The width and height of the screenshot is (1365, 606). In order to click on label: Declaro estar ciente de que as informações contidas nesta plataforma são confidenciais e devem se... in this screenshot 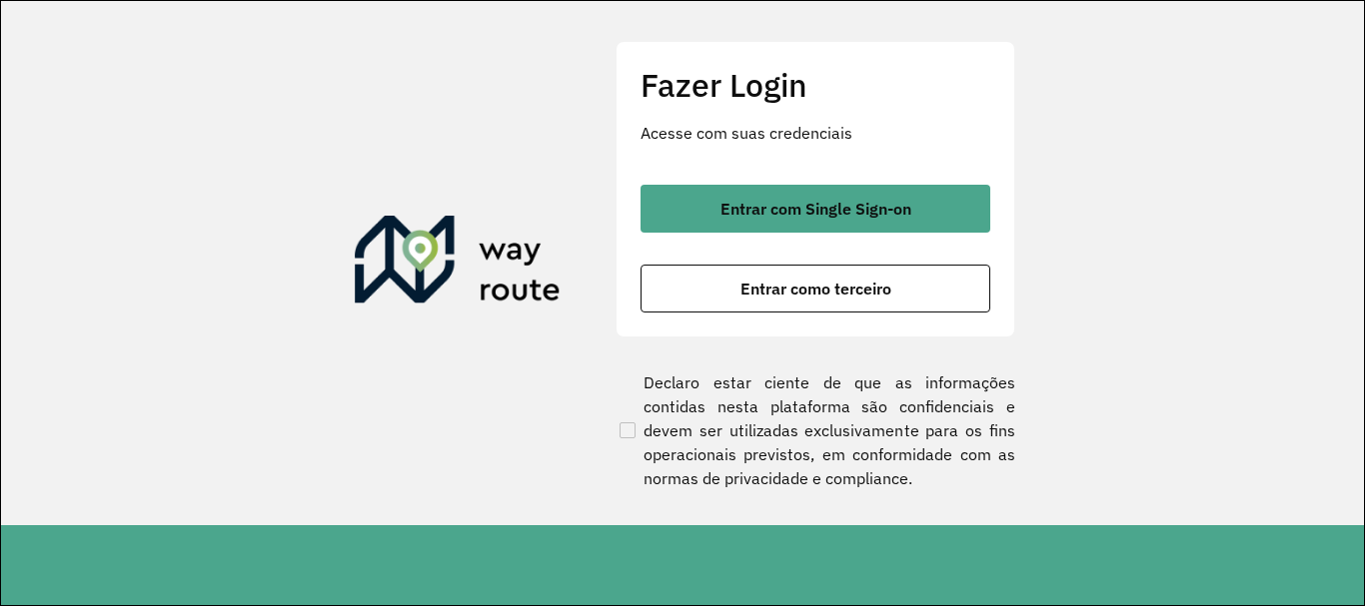, I will do `click(815, 431)`.